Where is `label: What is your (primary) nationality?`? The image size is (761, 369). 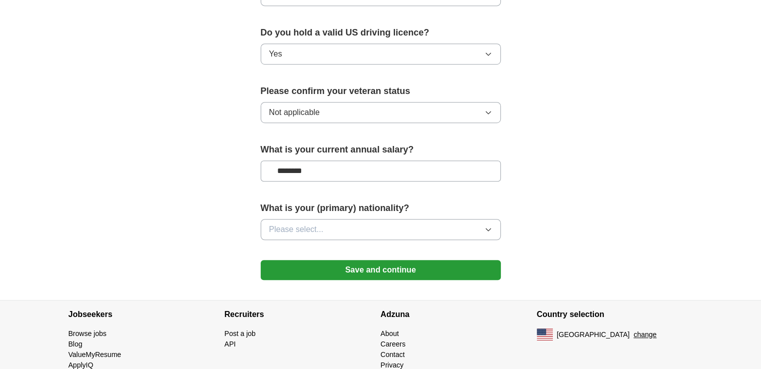 label: What is your (primary) nationality? is located at coordinates (381, 208).